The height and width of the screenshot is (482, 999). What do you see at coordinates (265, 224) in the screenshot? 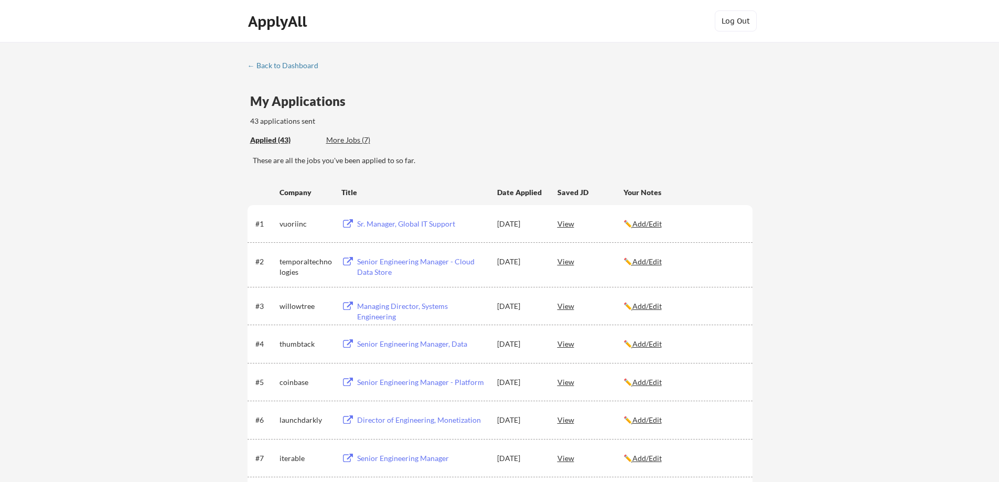
I see `div: #1` at bounding box center [265, 224].